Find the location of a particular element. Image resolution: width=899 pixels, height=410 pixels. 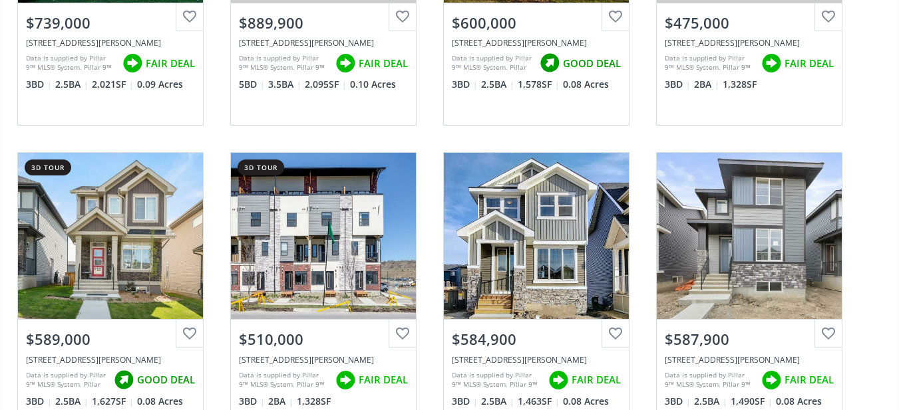

div: 430 River Avenue, Cochrane, AB T4C 3B8 is located at coordinates (749, 360).